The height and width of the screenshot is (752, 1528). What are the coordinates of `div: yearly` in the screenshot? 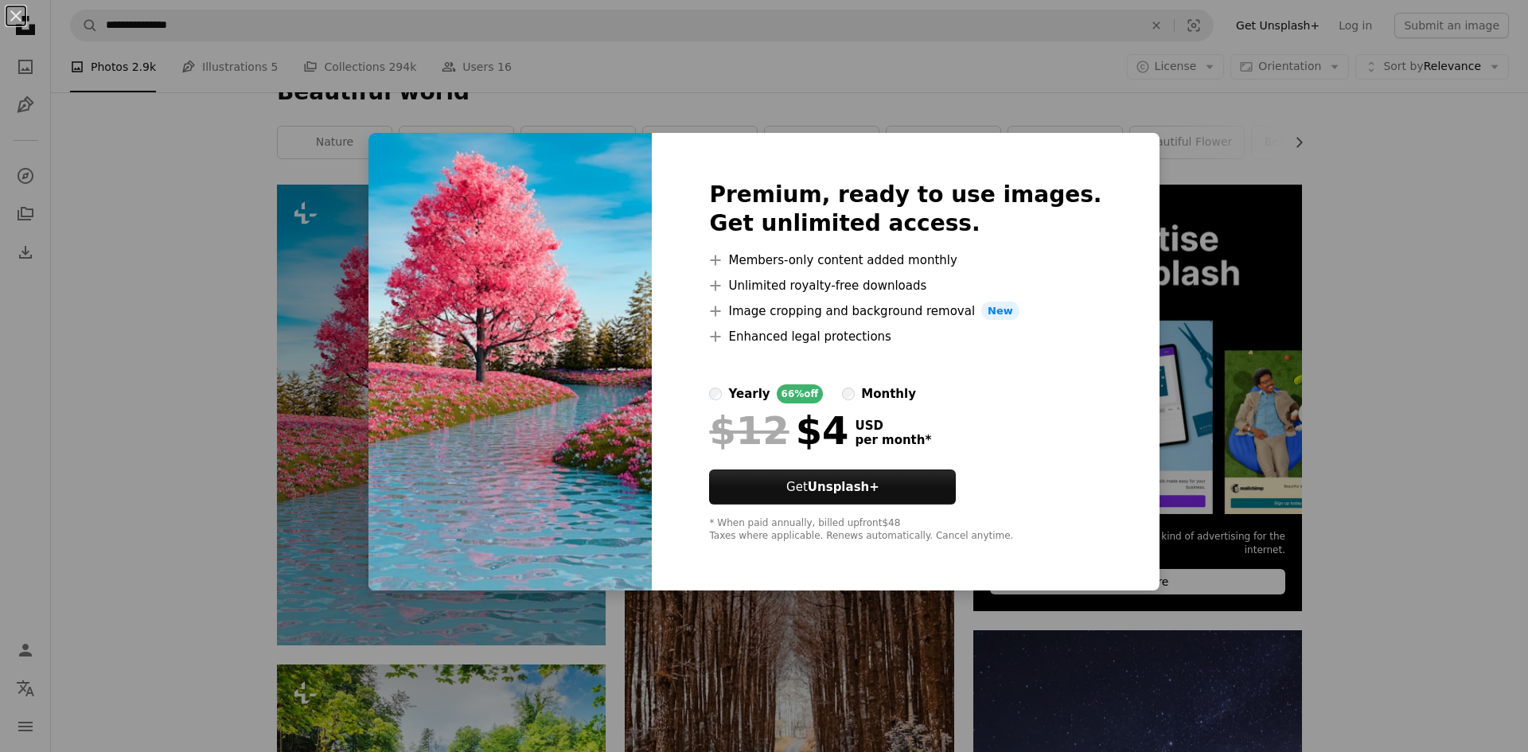 It's located at (749, 394).